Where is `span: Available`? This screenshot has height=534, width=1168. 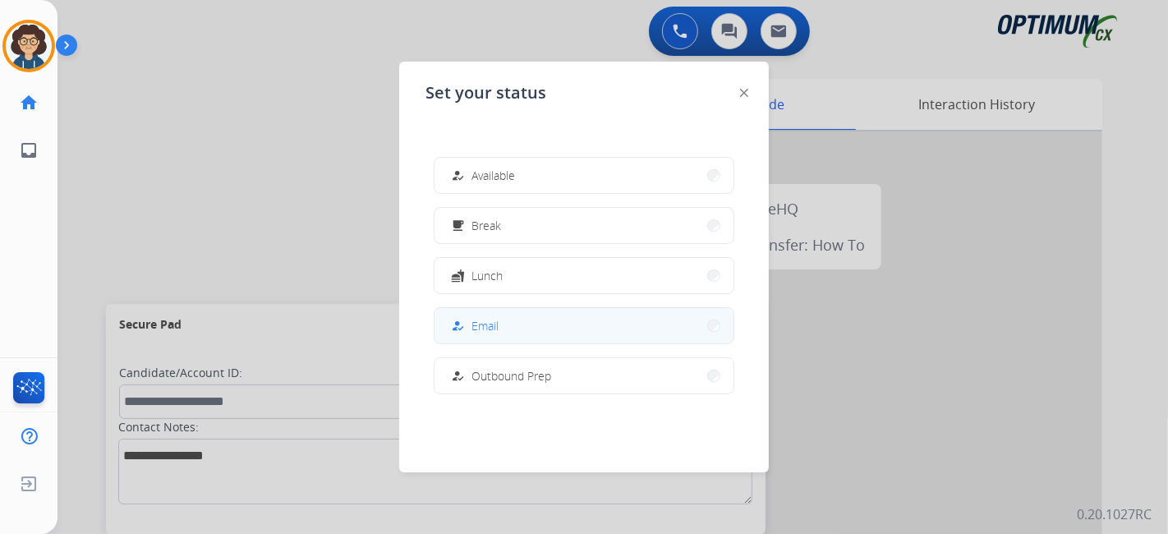
span: Available is located at coordinates (493, 175).